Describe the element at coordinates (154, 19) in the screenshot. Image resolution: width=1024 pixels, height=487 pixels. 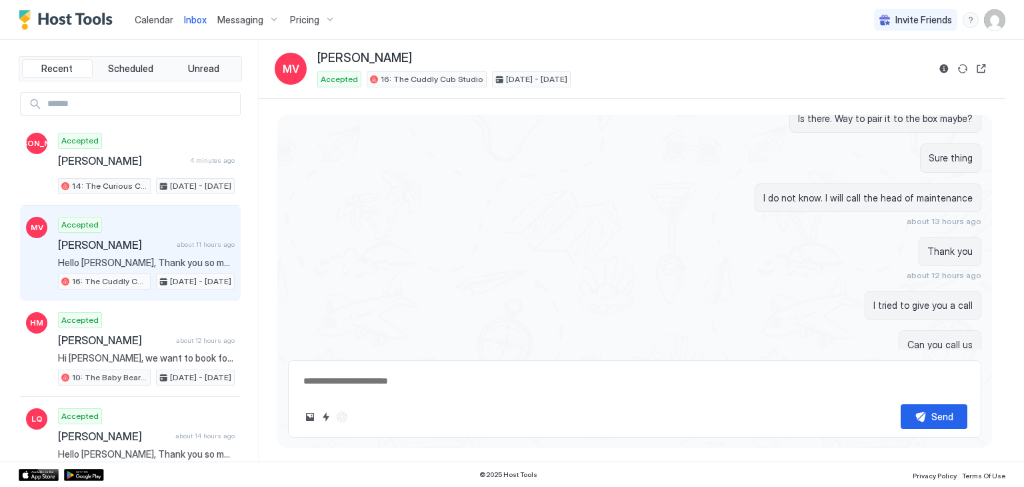
I see `a: Calendar` at that location.